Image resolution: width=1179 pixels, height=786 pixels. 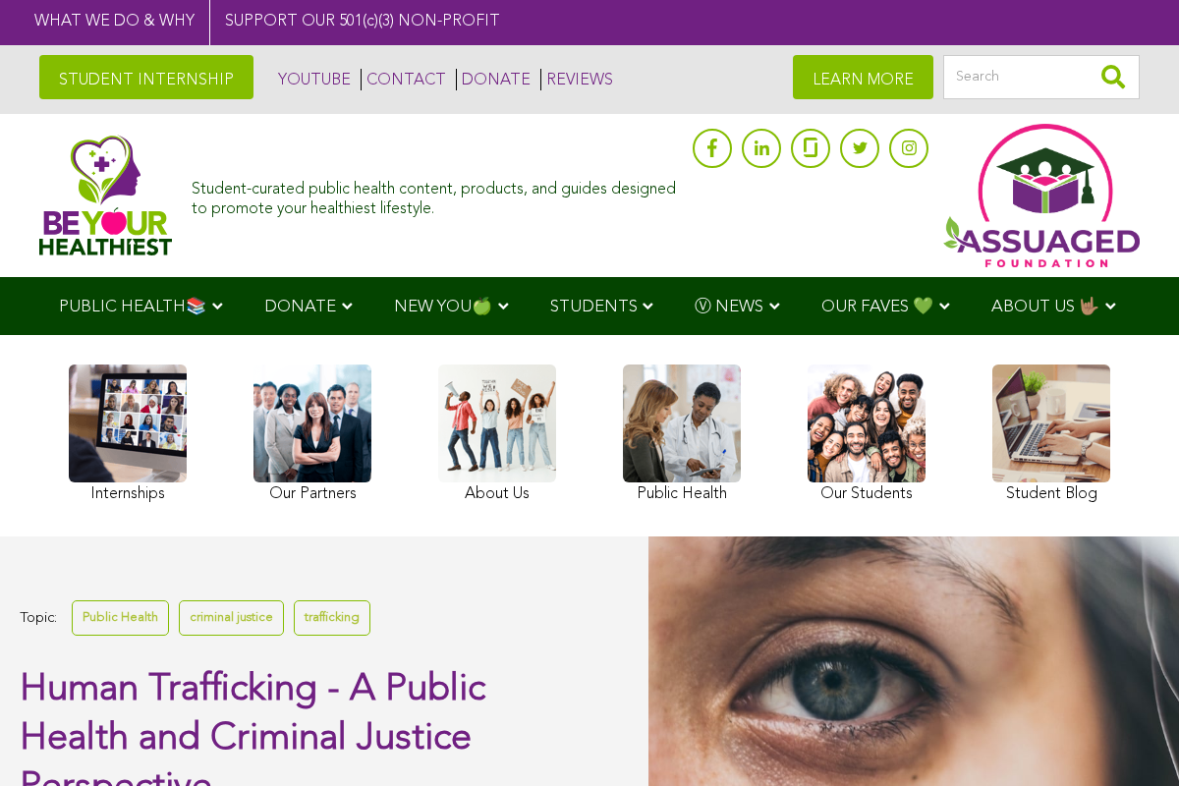 What do you see at coordinates (878, 307) in the screenshot?
I see `span: OUR FAVES 💚` at bounding box center [878, 307].